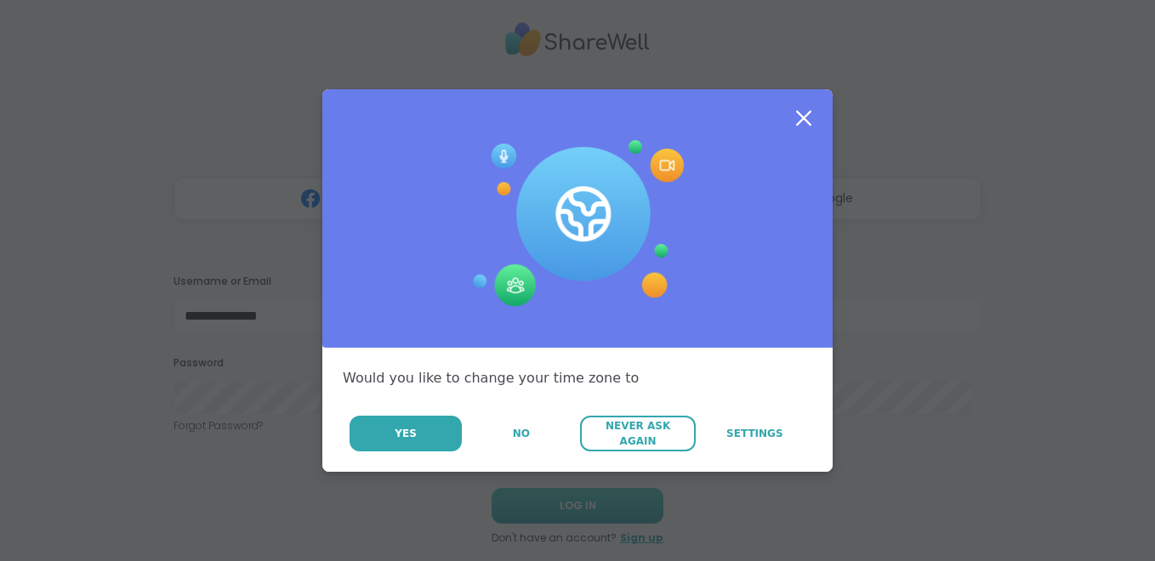 The width and height of the screenshot is (1155, 561). What do you see at coordinates (754, 434) in the screenshot?
I see `span: Settings` at bounding box center [754, 434].